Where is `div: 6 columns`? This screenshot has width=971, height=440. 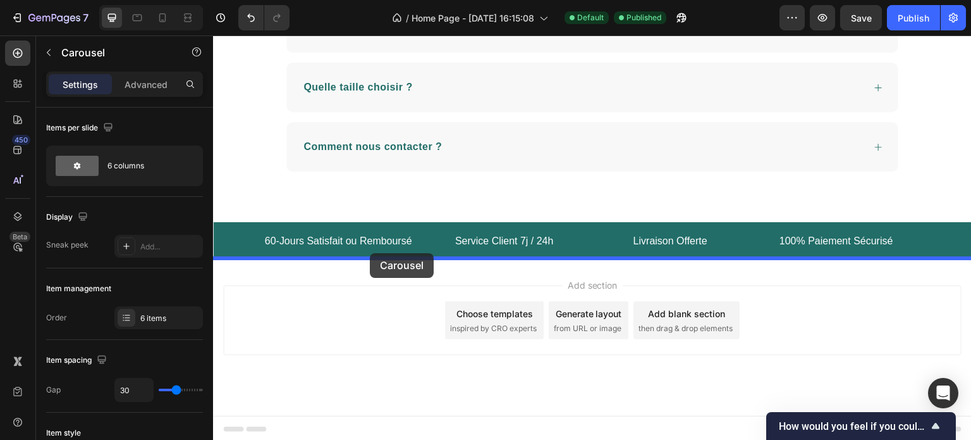
div: 6 columns is located at coordinates (146, 166).